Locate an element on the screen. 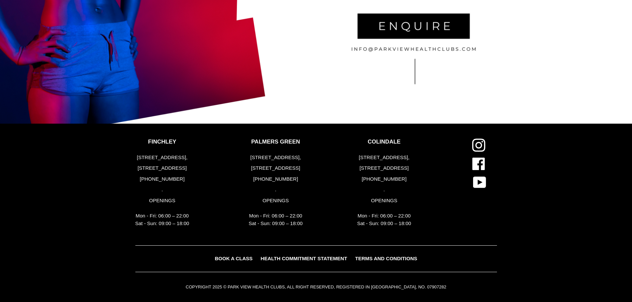 The width and height of the screenshot is (632, 302). span: BOOK A CLASS is located at coordinates (234, 258).